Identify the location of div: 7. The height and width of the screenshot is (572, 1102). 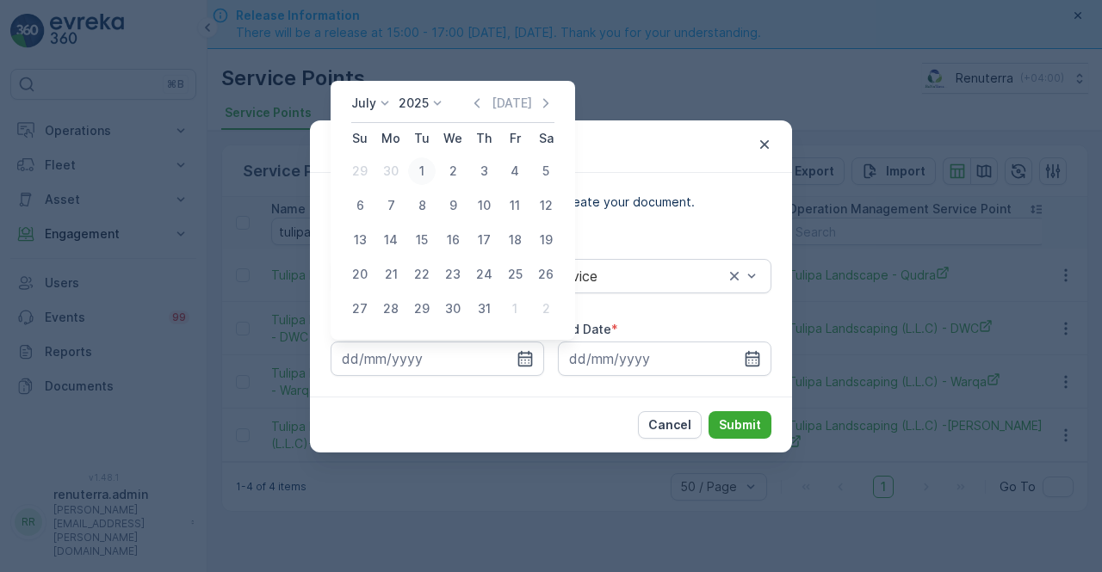
(391, 206).